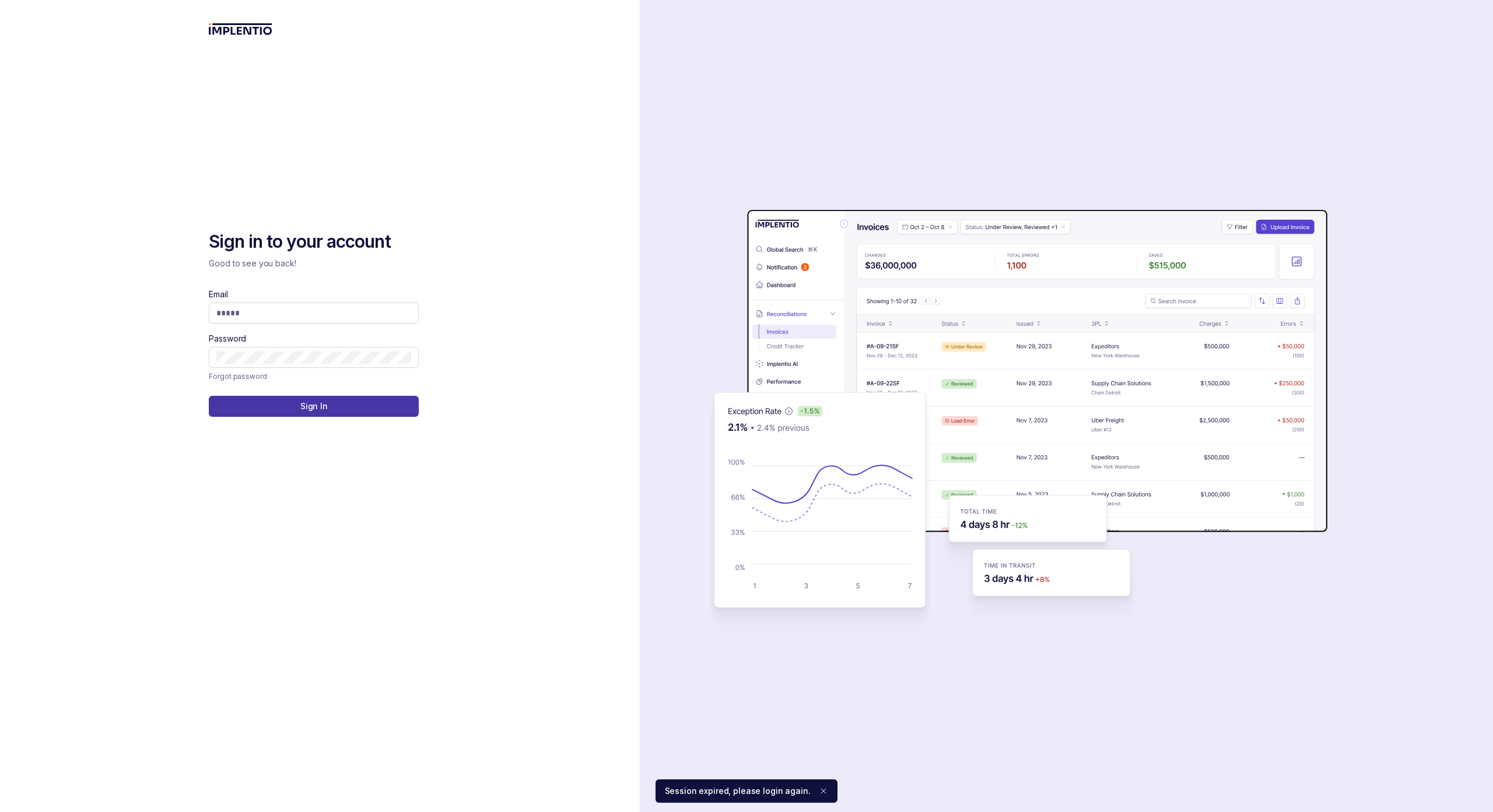  I want to click on p: Session expired, please login again., so click(738, 792).